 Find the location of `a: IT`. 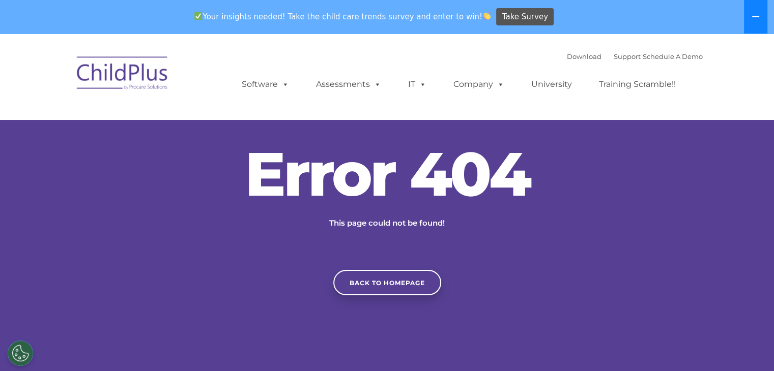

a: IT is located at coordinates (417, 84).